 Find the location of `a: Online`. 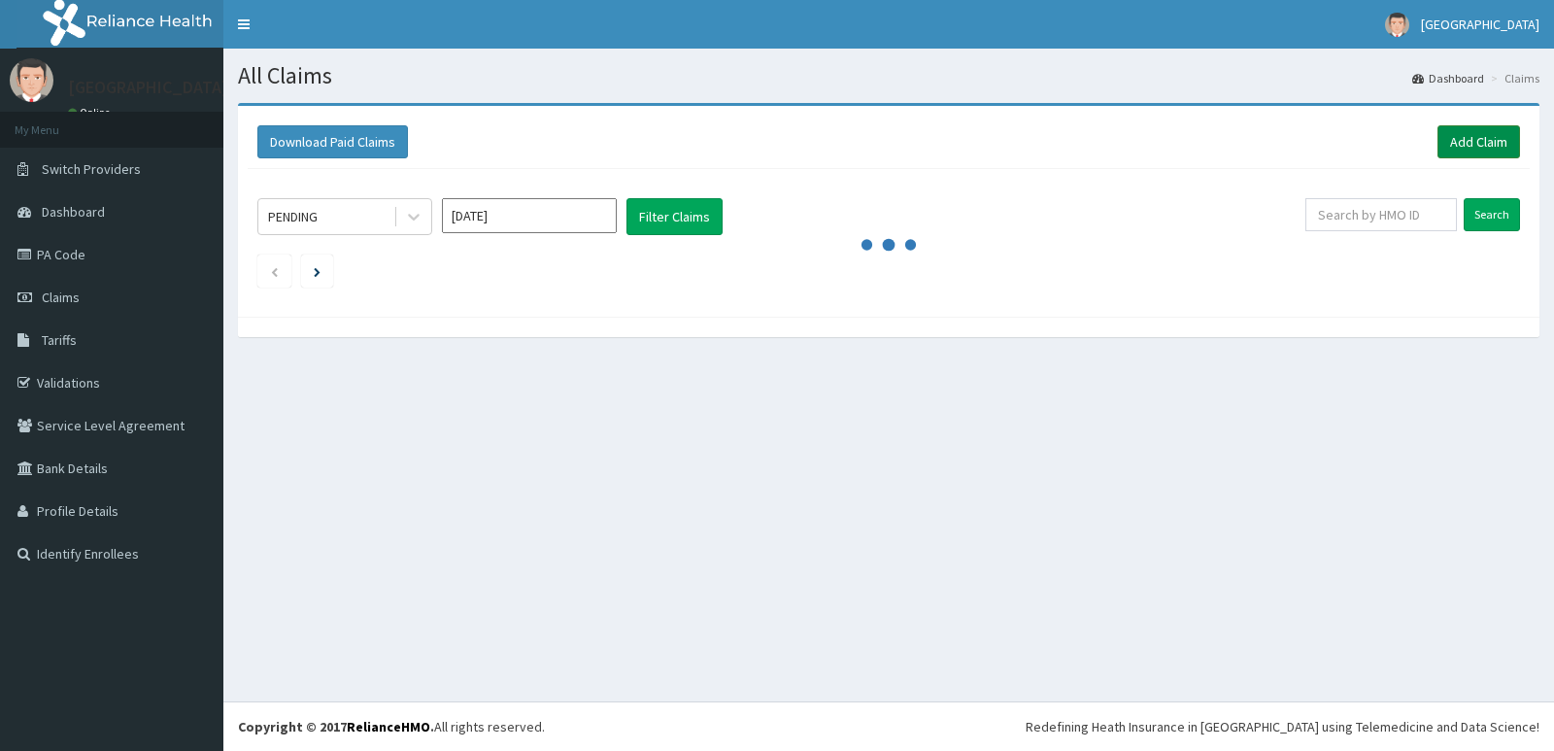

a: Online is located at coordinates (91, 113).